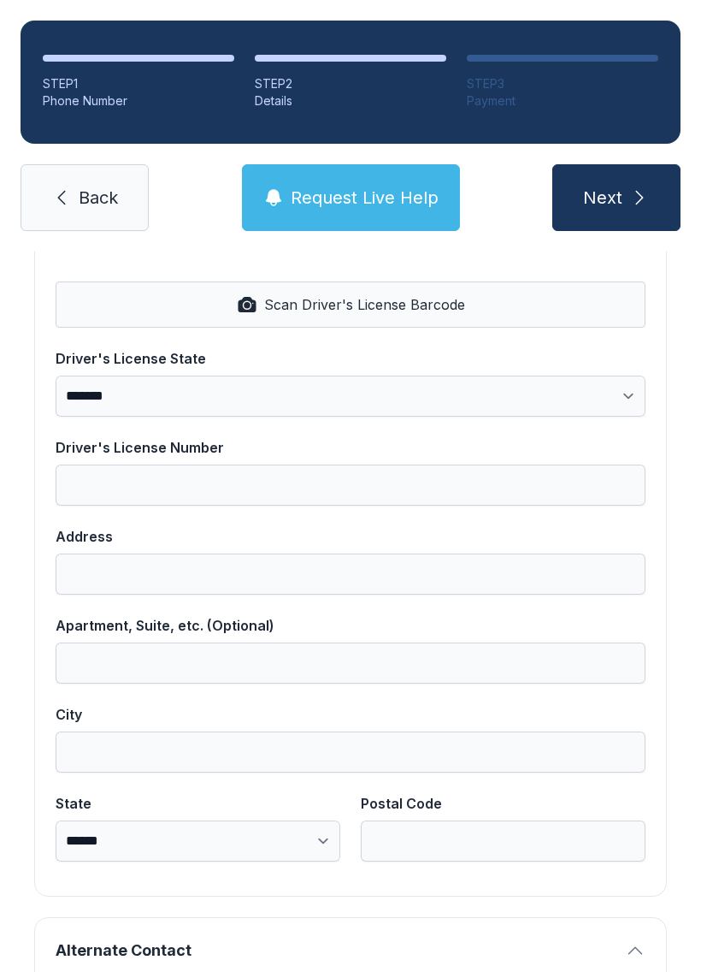 The image size is (701, 972). Describe the element at coordinates (503, 841) in the screenshot. I see `input: Postal Code` at that location.